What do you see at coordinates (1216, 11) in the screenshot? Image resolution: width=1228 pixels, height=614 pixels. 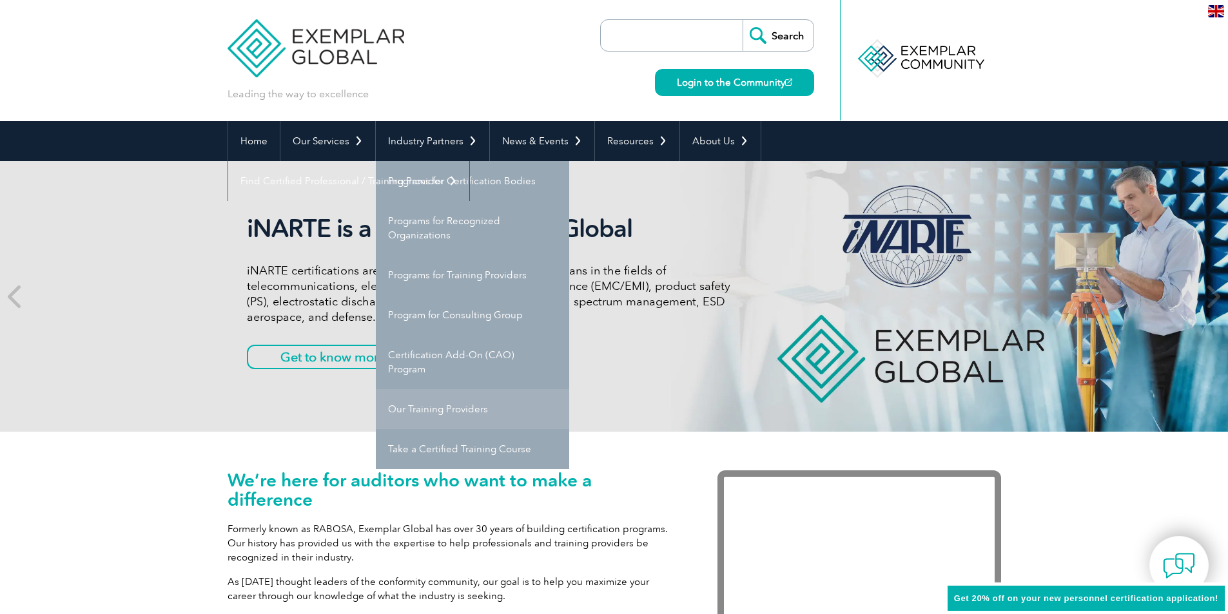 I see `img: en` at bounding box center [1216, 11].